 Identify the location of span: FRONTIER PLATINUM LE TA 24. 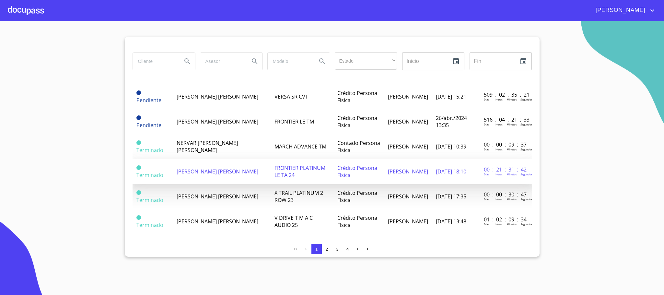
(300, 171).